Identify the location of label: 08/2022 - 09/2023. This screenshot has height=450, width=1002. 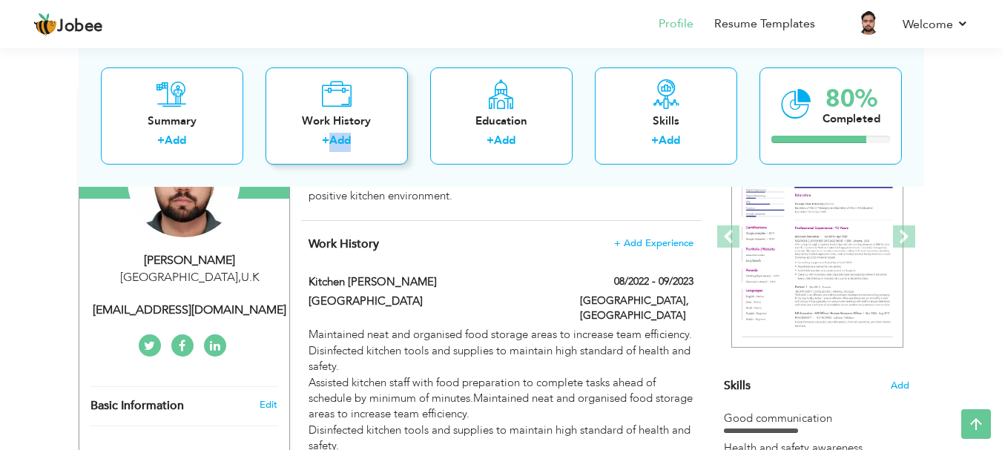
(653, 282).